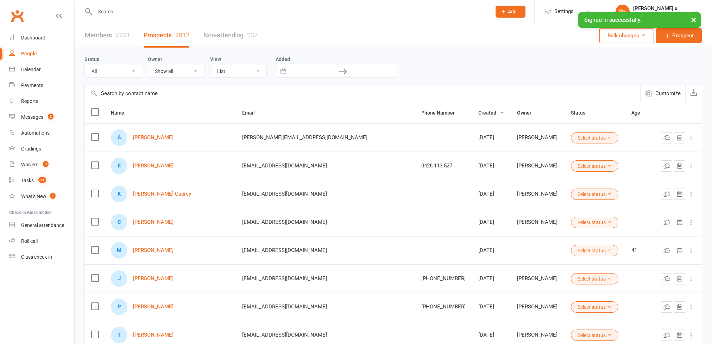 The height and width of the screenshot is (344, 712). What do you see at coordinates (627, 36) in the screenshot?
I see `button: Bulk changes` at bounding box center [627, 36].